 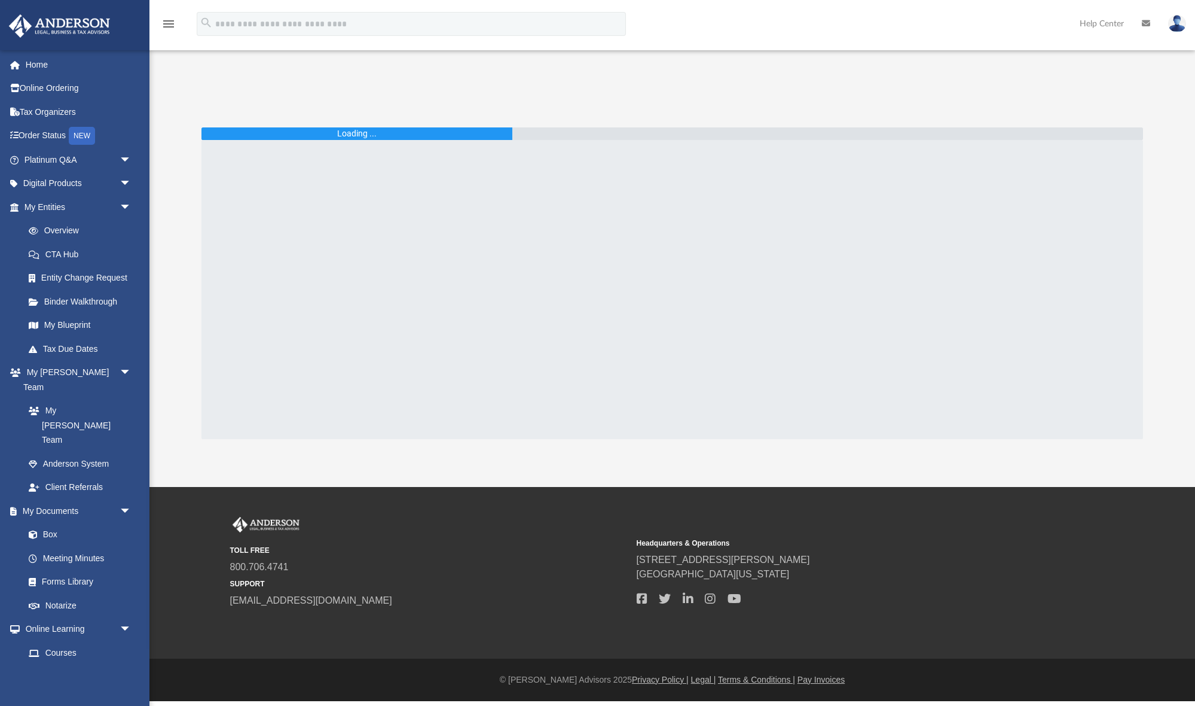 What do you see at coordinates (77, 582) in the screenshot?
I see `a: Forms Library` at bounding box center [77, 582].